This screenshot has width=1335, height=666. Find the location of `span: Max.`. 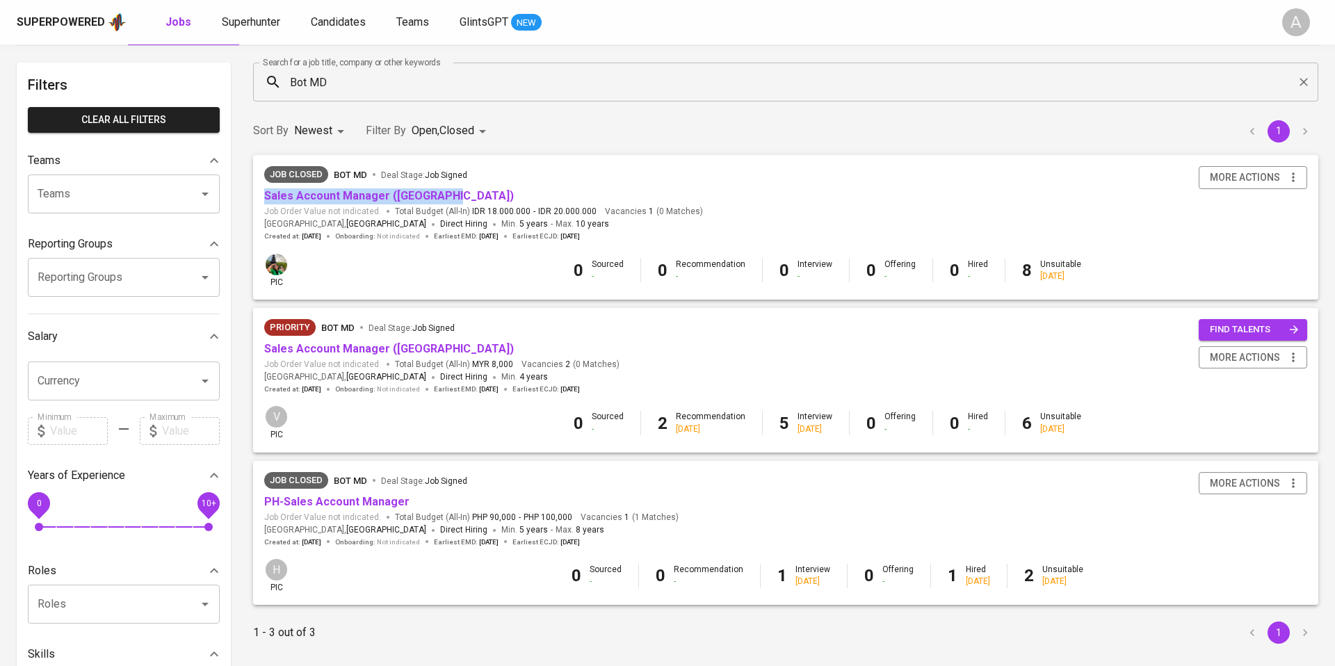

span: Max. is located at coordinates (582, 224).